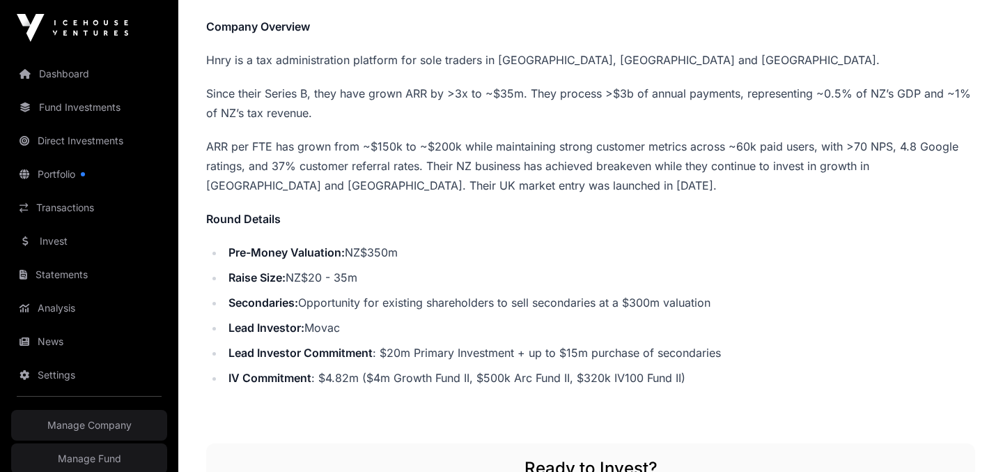  What do you see at coordinates (89, 107) in the screenshot?
I see `a: Fund Investments` at bounding box center [89, 107].